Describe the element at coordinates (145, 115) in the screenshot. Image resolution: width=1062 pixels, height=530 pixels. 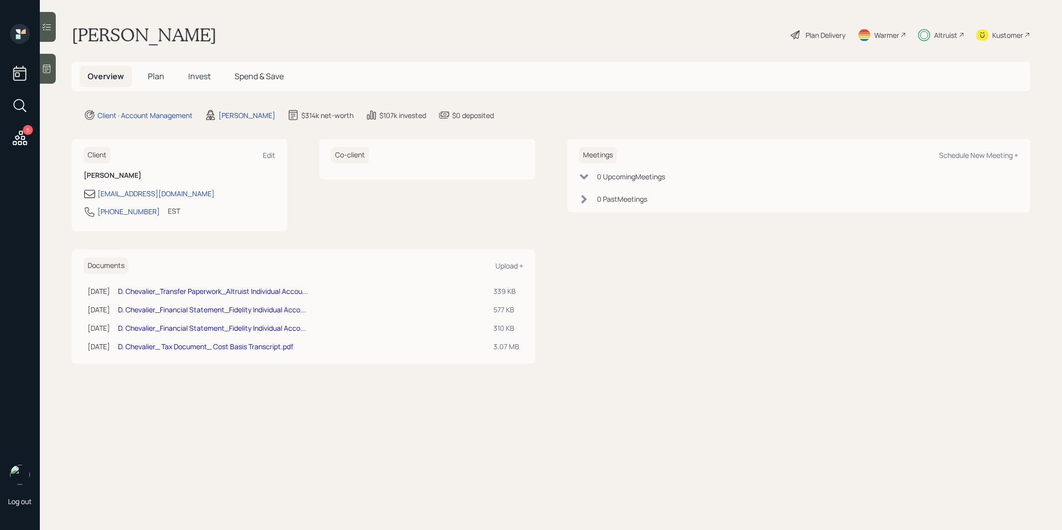
I see `div: Client · Account Management` at that location.